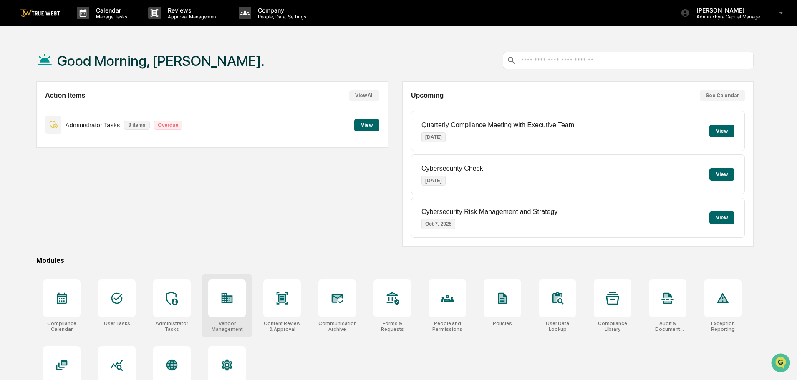 This screenshot has width=797, height=380. What do you see at coordinates (62, 326) in the screenshot?
I see `div: Compliance Calendar` at bounding box center [62, 326].